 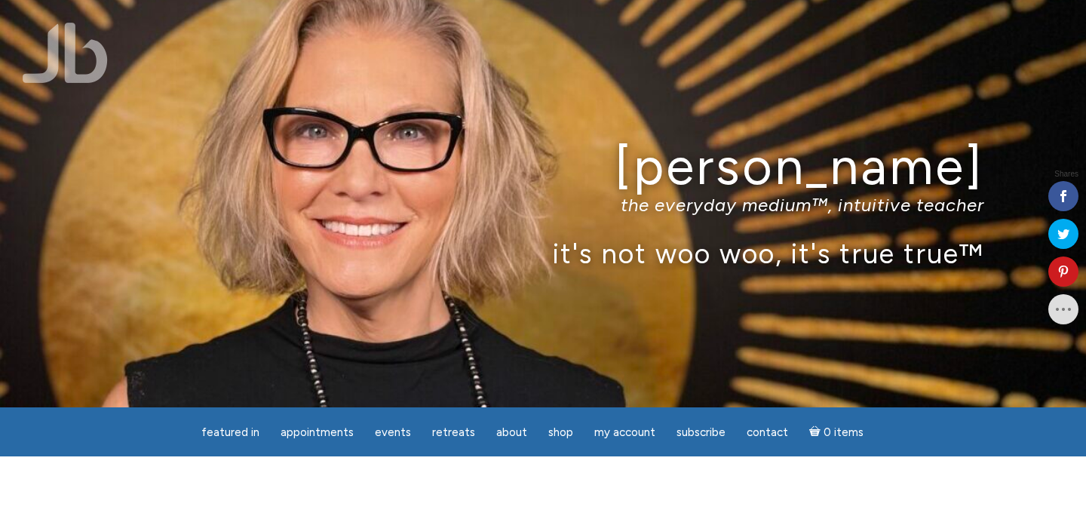 I want to click on img: Jamie Butler. The Everyday Medium, so click(x=65, y=53).